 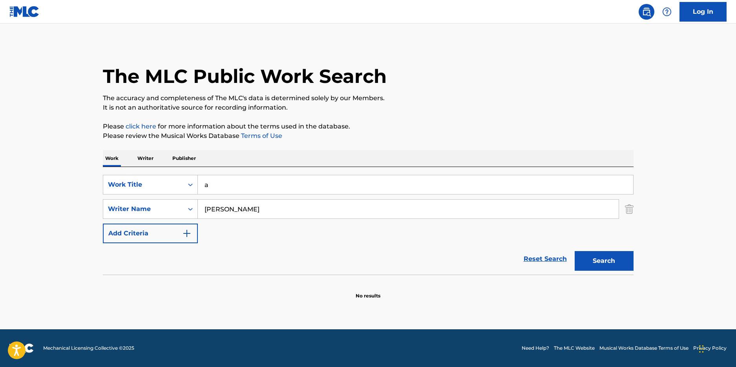 What do you see at coordinates (629, 209) in the screenshot?
I see `img: Delete Criterion` at bounding box center [629, 209].